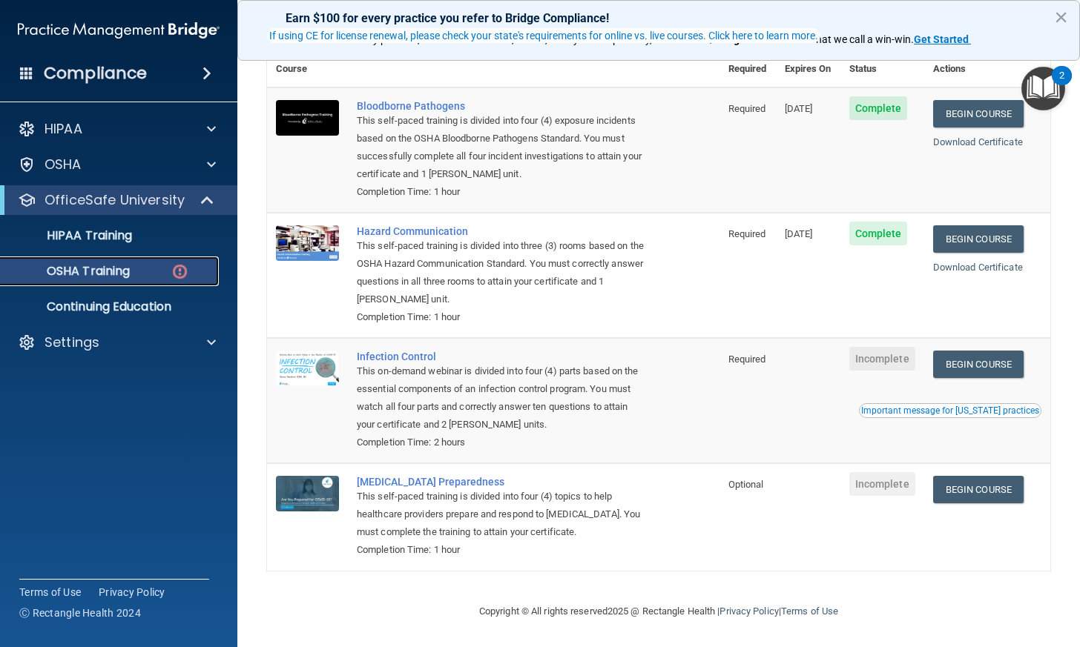 This screenshot has width=1080, height=647. Describe the element at coordinates (116, 129) in the screenshot. I see `a: HIPAA` at that location.